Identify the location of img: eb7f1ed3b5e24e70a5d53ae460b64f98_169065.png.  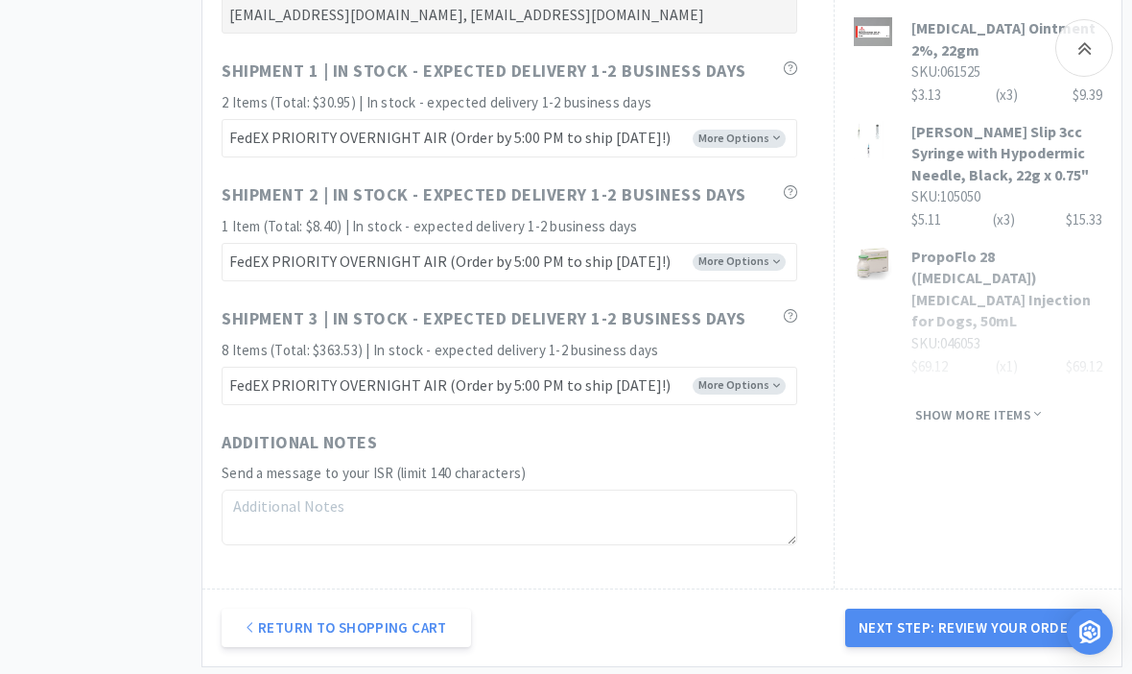
(873, 32).